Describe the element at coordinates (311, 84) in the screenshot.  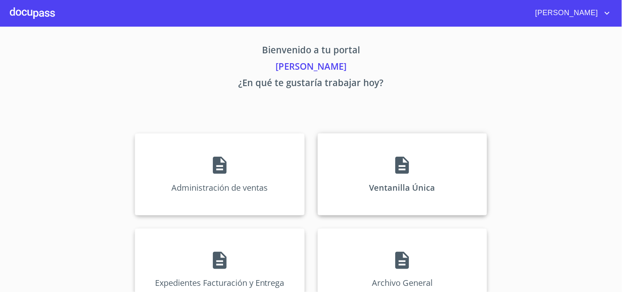
I see `p: ¿En qué te gustaría trabajar hoy?` at that location.